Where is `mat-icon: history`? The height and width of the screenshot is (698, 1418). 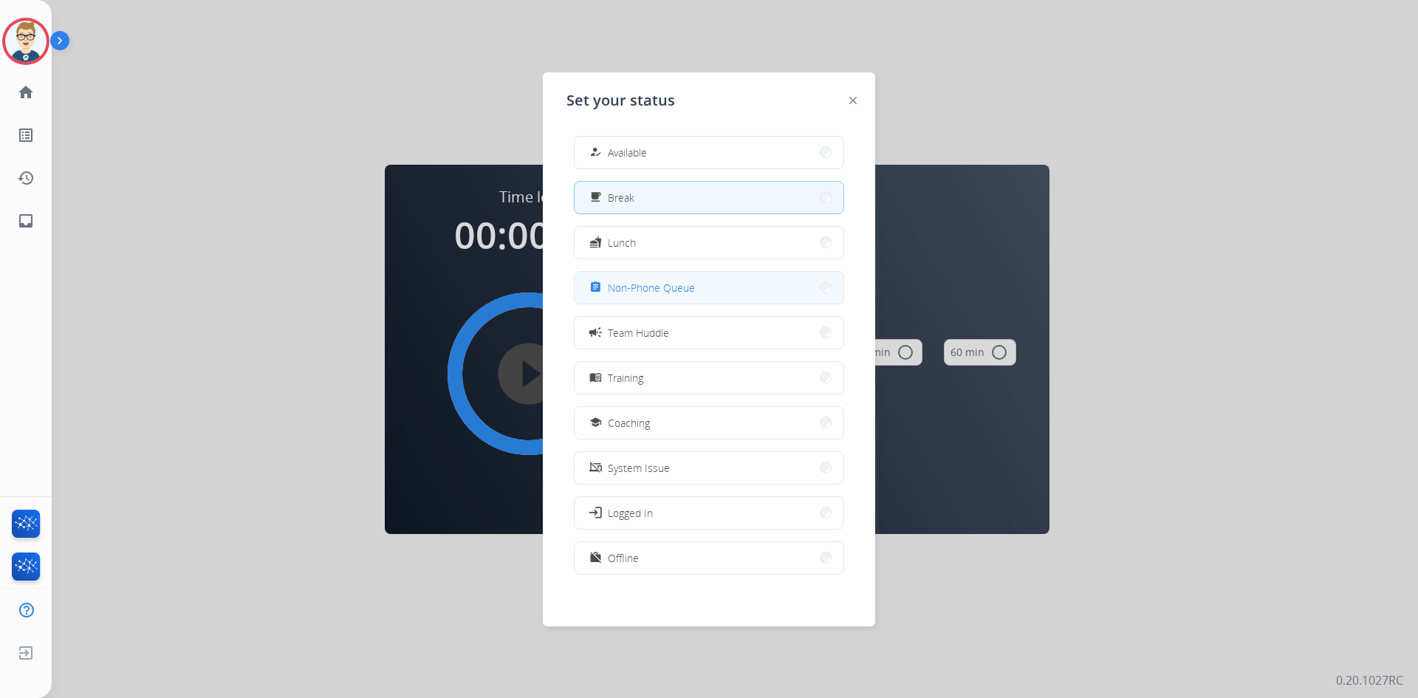
mat-icon: history is located at coordinates (26, 178).